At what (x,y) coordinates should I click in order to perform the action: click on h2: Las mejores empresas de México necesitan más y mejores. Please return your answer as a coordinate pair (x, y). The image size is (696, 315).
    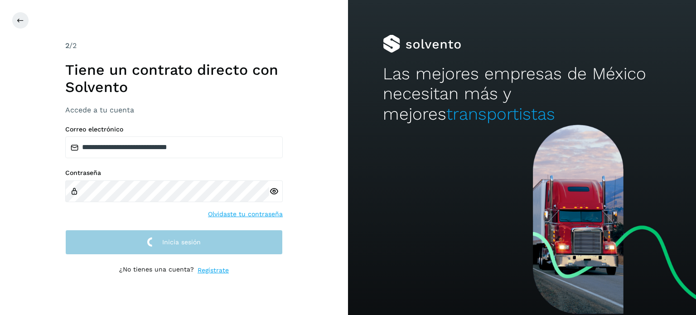
    Looking at the image, I should click on (522, 94).